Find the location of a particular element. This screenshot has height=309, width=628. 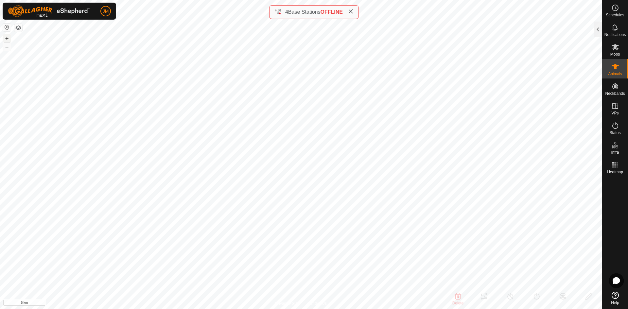

span: Schedules is located at coordinates (615, 15).